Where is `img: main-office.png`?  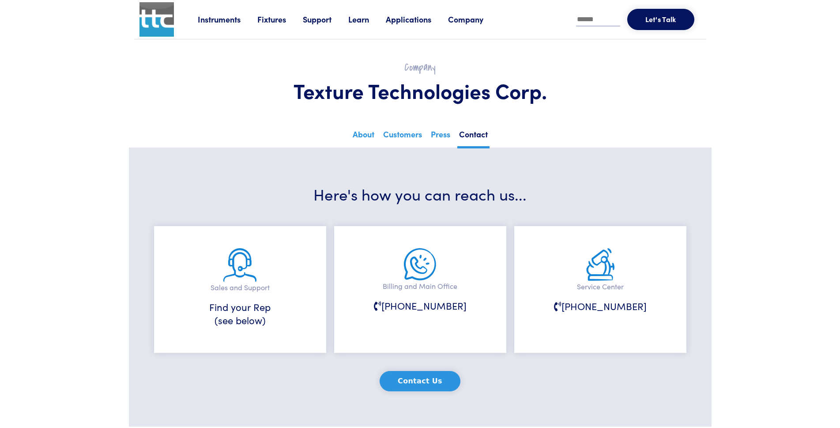
img: main-office.png is located at coordinates (420, 264).